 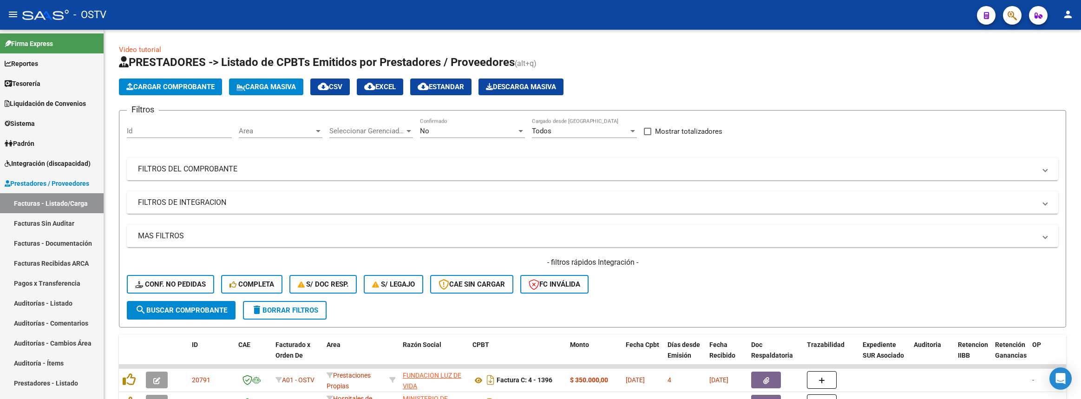 What do you see at coordinates (521, 87) in the screenshot?
I see `app-download-masive: Descarga masiva de comprobantes (adjuntos)` at bounding box center [521, 87].